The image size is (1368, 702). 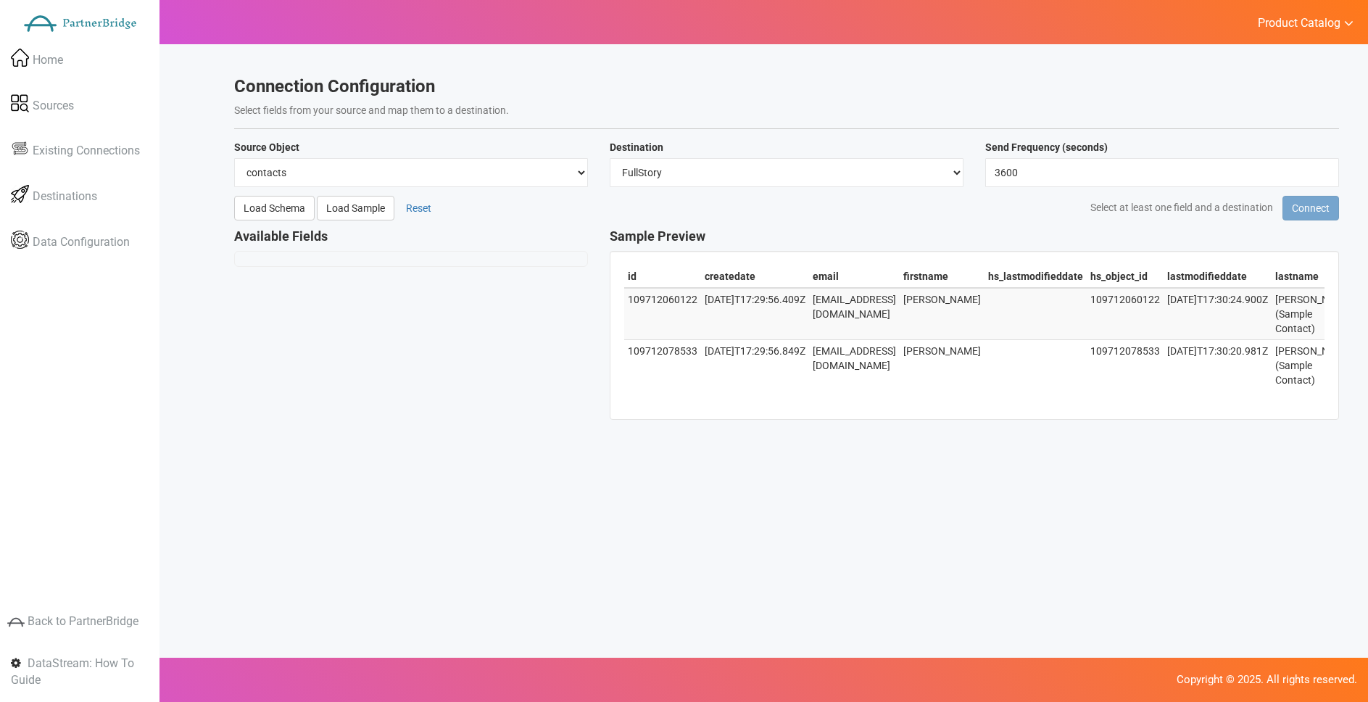 I want to click on th: hs_object_id, so click(x=1125, y=276).